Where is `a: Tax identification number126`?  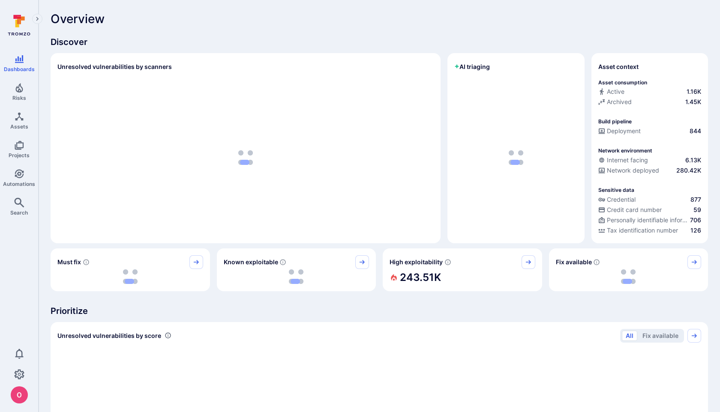
a: Tax identification number126 is located at coordinates (650, 231).